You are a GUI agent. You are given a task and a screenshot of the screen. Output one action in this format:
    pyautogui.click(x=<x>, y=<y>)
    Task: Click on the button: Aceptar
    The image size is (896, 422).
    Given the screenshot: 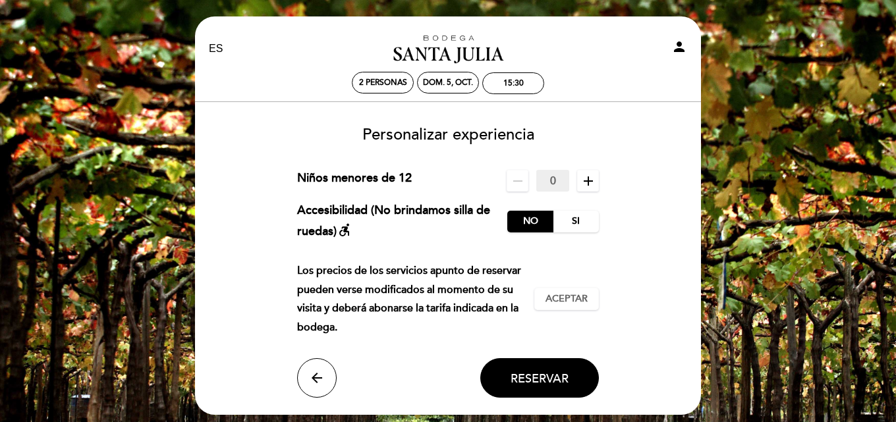 What is the action you would take?
    pyautogui.click(x=567, y=299)
    